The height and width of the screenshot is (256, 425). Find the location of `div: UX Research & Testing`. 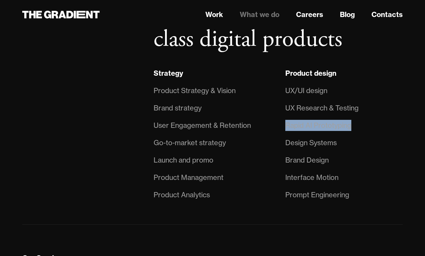

div: UX Research & Testing is located at coordinates (322, 108).